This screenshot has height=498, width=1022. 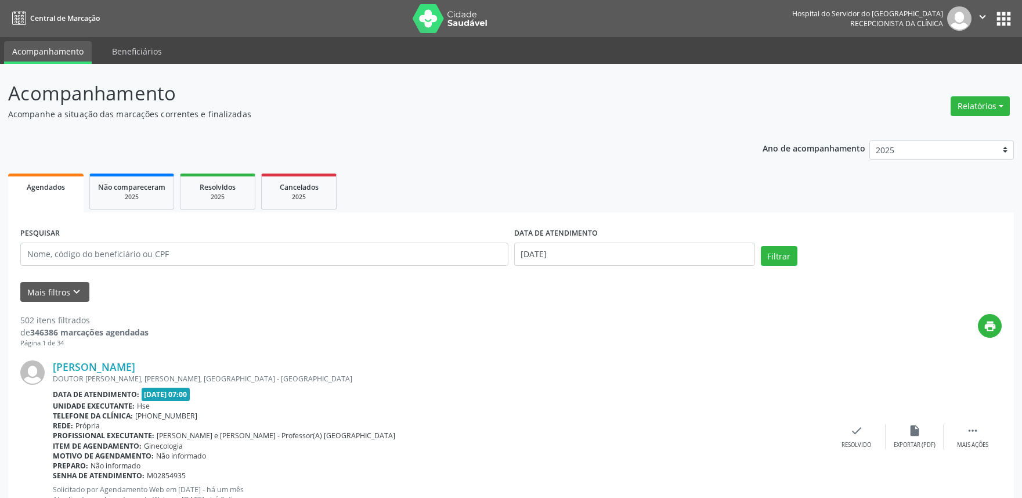 What do you see at coordinates (163, 446) in the screenshot?
I see `span: Ginecologia` at bounding box center [163, 446].